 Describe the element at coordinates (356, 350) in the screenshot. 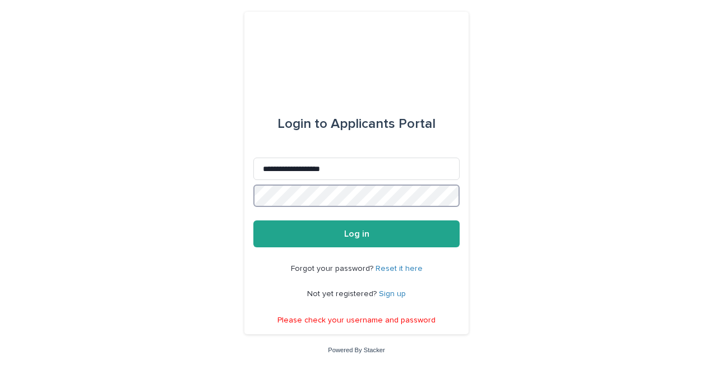

I see `a: Powered By Stacker` at that location.